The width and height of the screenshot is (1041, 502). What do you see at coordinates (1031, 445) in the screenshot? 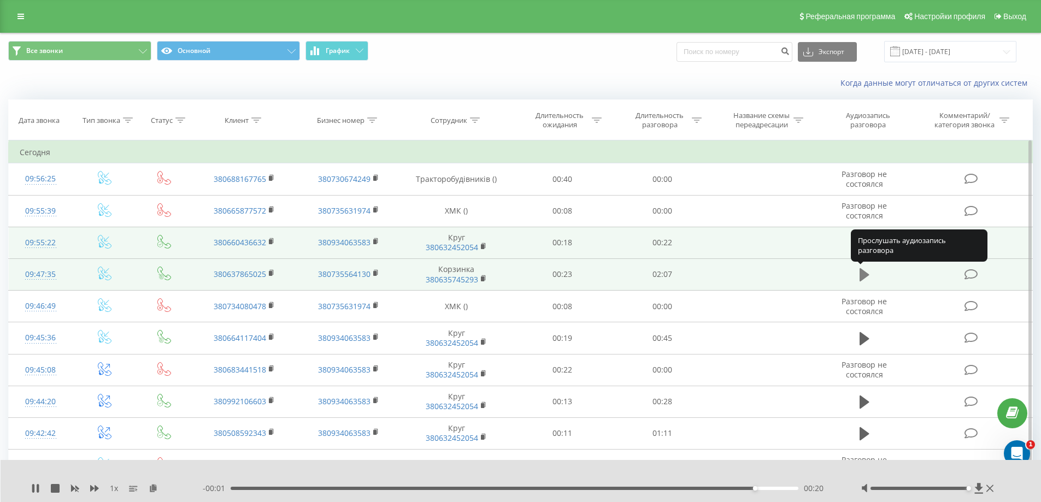
I see `span: 1` at bounding box center [1031, 445].